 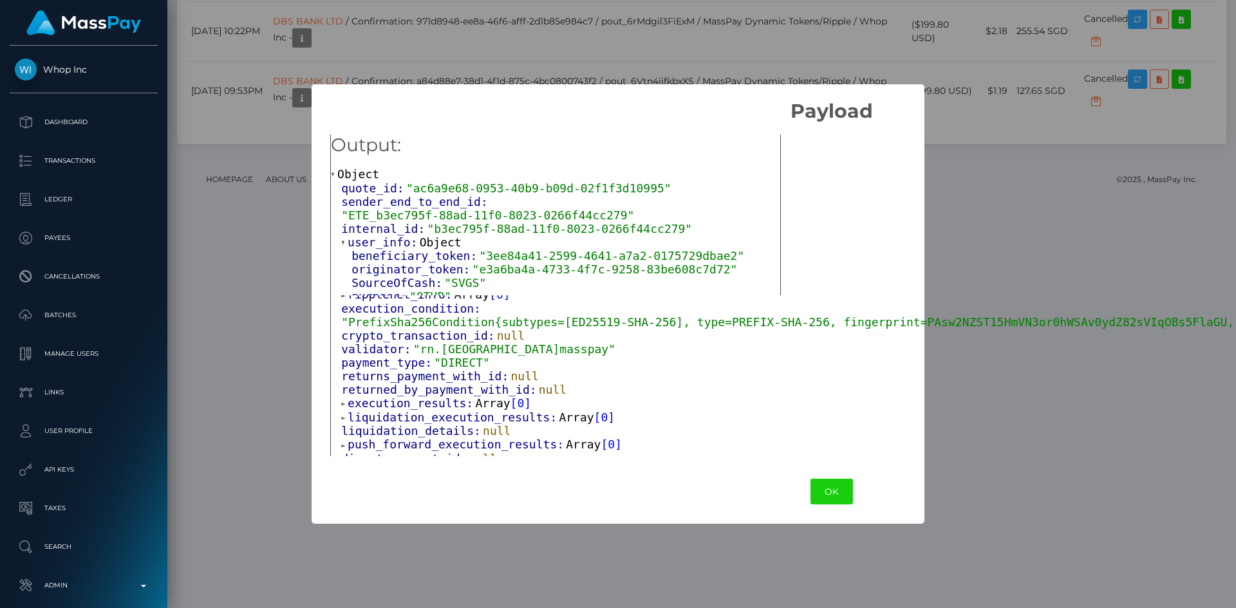 I want to click on span: "3ee84a41-2599-4641-a7a2-0175729dbae2", so click(x=612, y=256).